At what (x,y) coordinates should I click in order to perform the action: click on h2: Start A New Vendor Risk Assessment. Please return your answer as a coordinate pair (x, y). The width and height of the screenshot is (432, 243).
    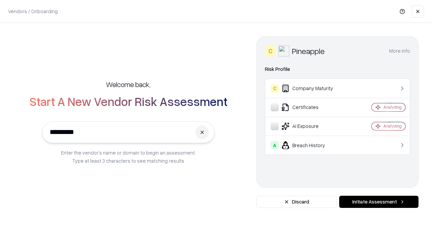
    Looking at the image, I should click on (128, 101).